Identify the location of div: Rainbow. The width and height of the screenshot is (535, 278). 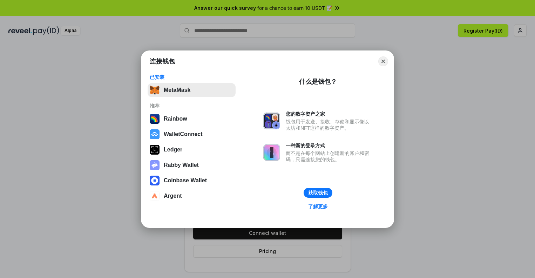
(175, 119).